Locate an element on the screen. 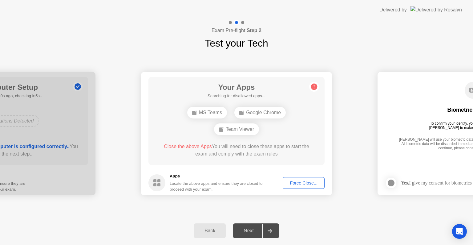  div: Open Intercom Messenger is located at coordinates (459, 231).